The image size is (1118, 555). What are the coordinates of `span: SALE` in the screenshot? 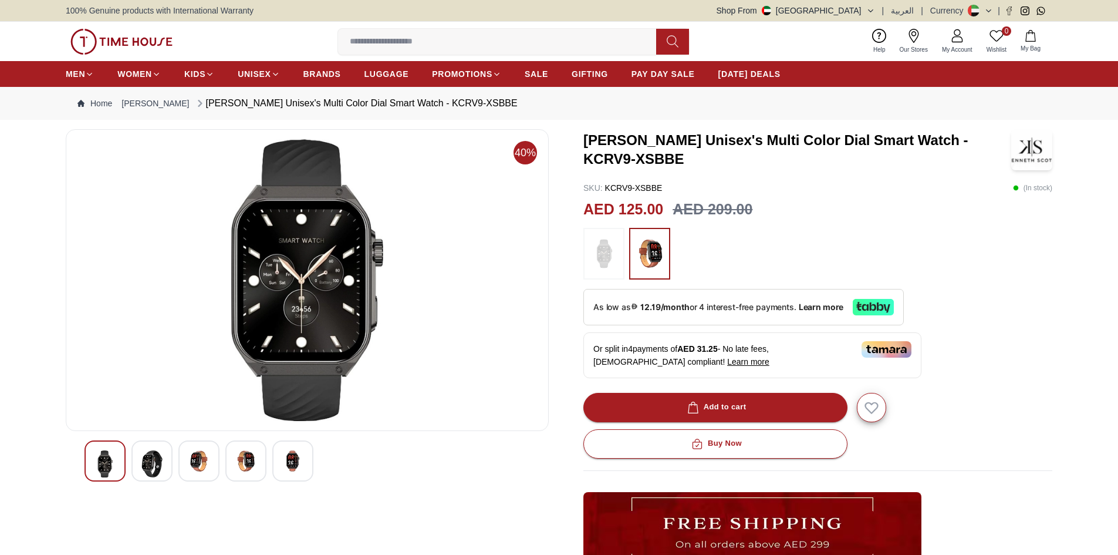 It's located at (536, 74).